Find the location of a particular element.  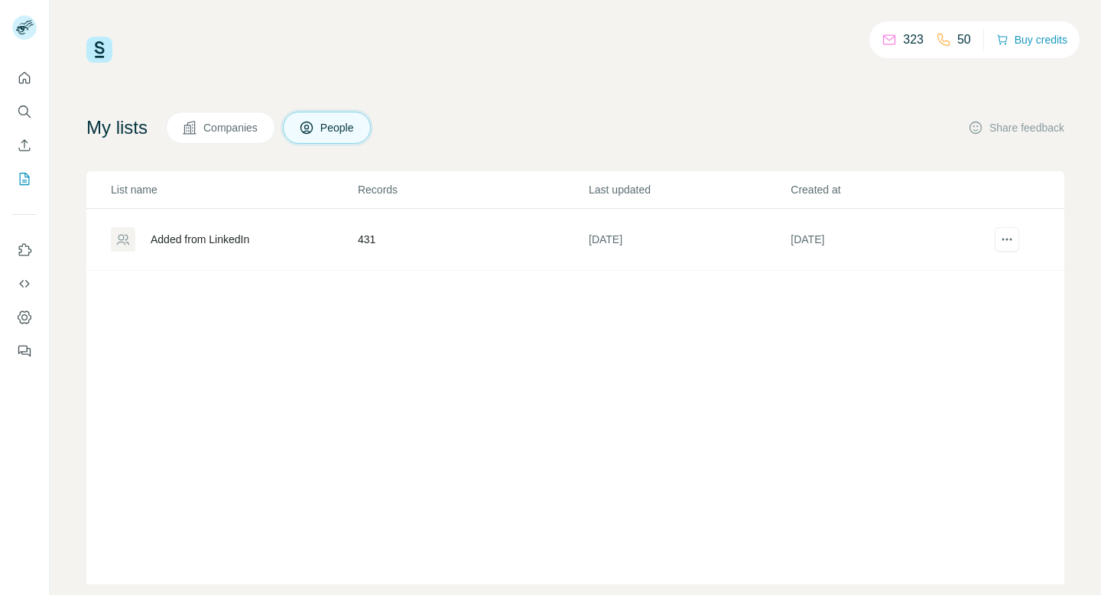

p: Records is located at coordinates (472, 190).